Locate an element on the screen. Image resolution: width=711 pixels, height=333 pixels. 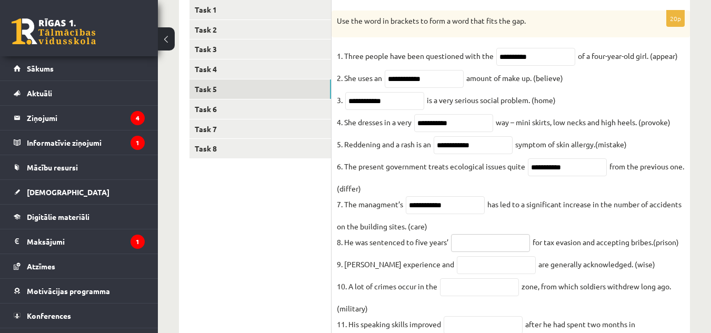
p: 7. The managment’s is located at coordinates (370, 204).